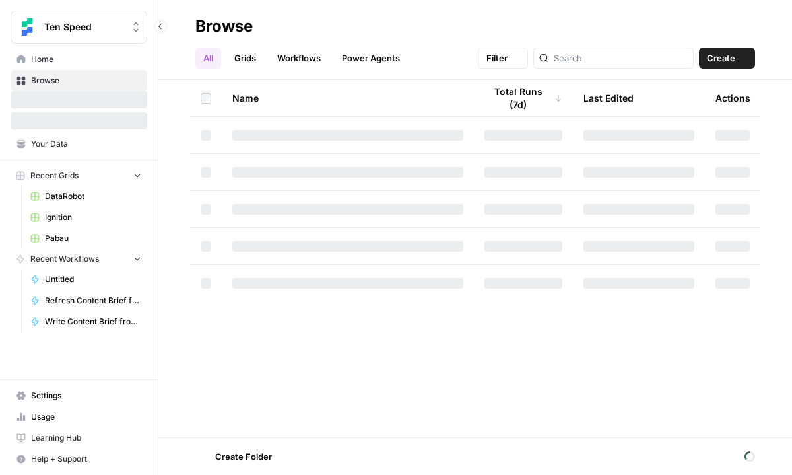  I want to click on button: Workspace: Ten Speed, so click(79, 27).